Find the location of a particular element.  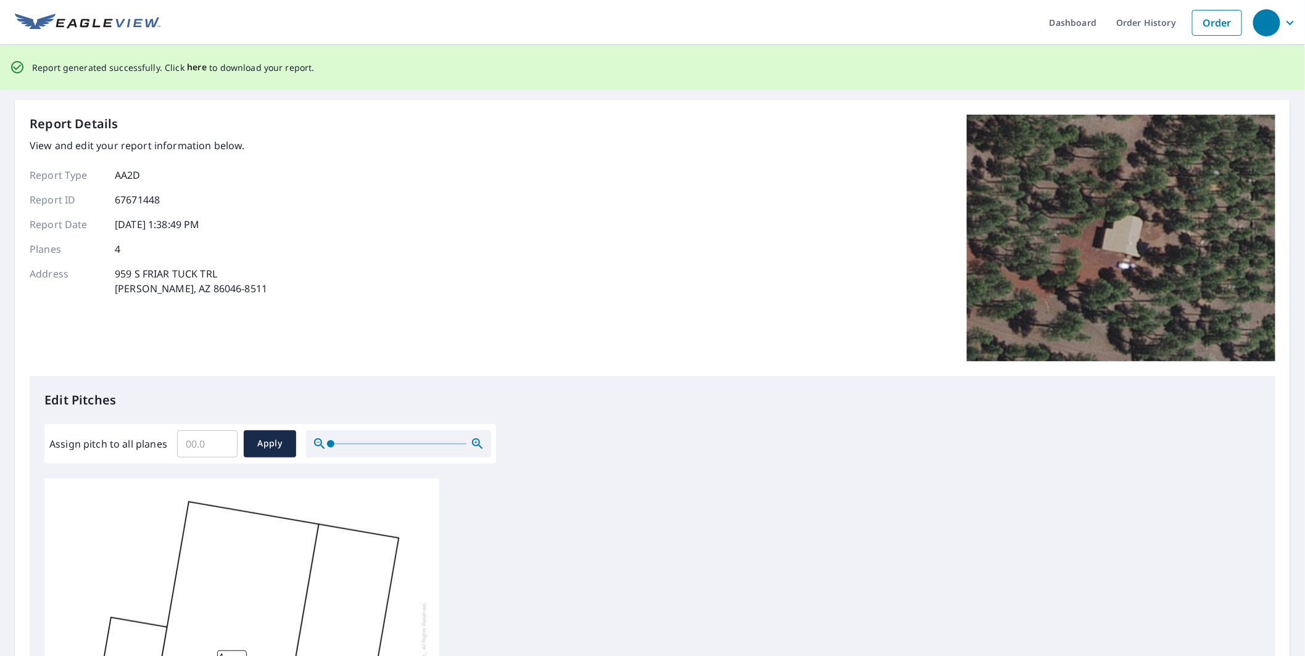

p: Report Details is located at coordinates (74, 124).